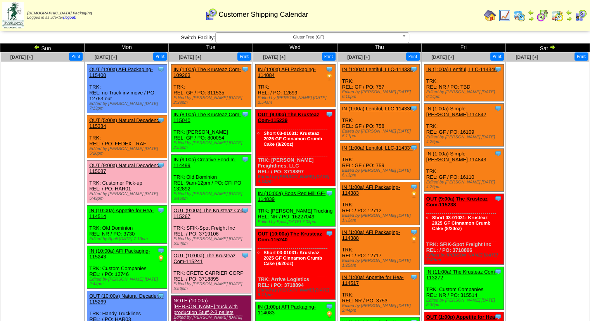 Image resolution: width=590 pixels, height=321 pixels. Describe the element at coordinates (287, 309) in the screenshot. I see `a: IN (1:00p) AFI Packaging-114083` at that location.